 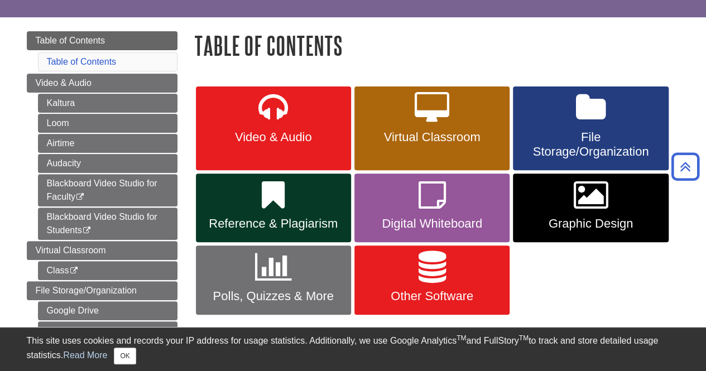 I want to click on a: Audacity, so click(x=108, y=164).